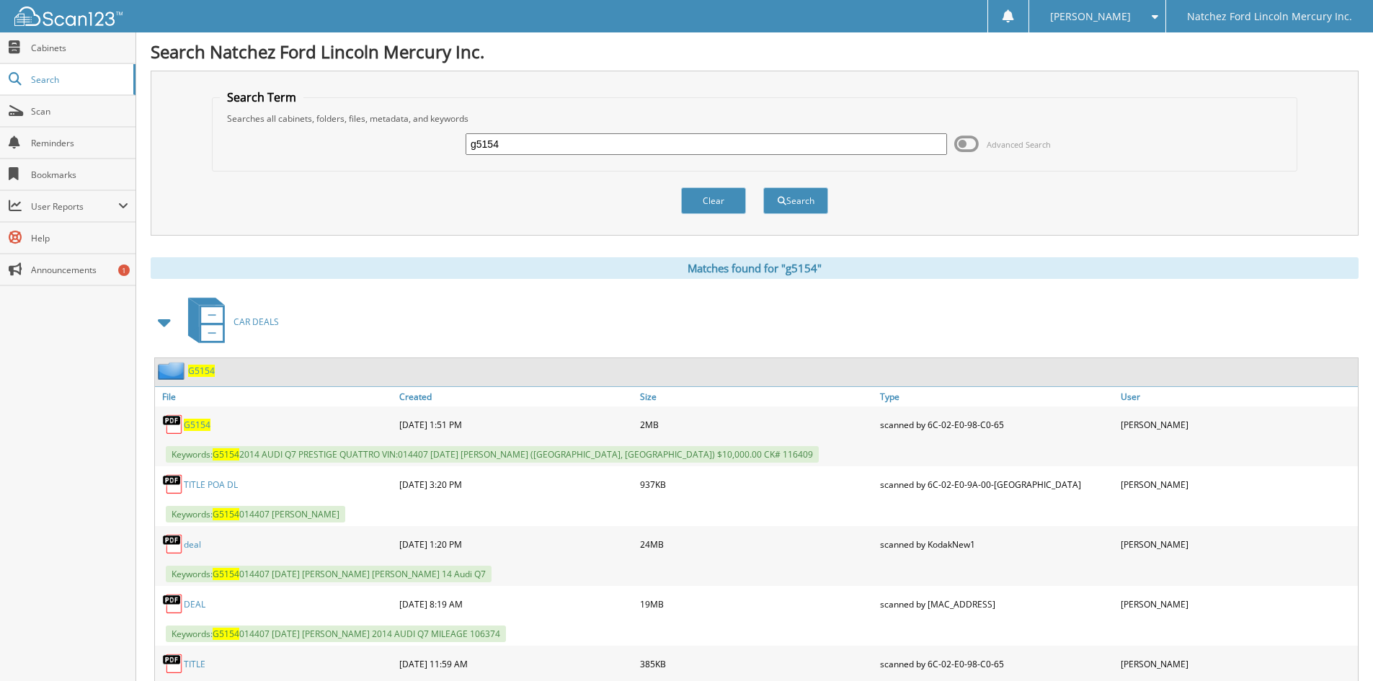  What do you see at coordinates (79, 79) in the screenshot?
I see `span: Search` at bounding box center [79, 79].